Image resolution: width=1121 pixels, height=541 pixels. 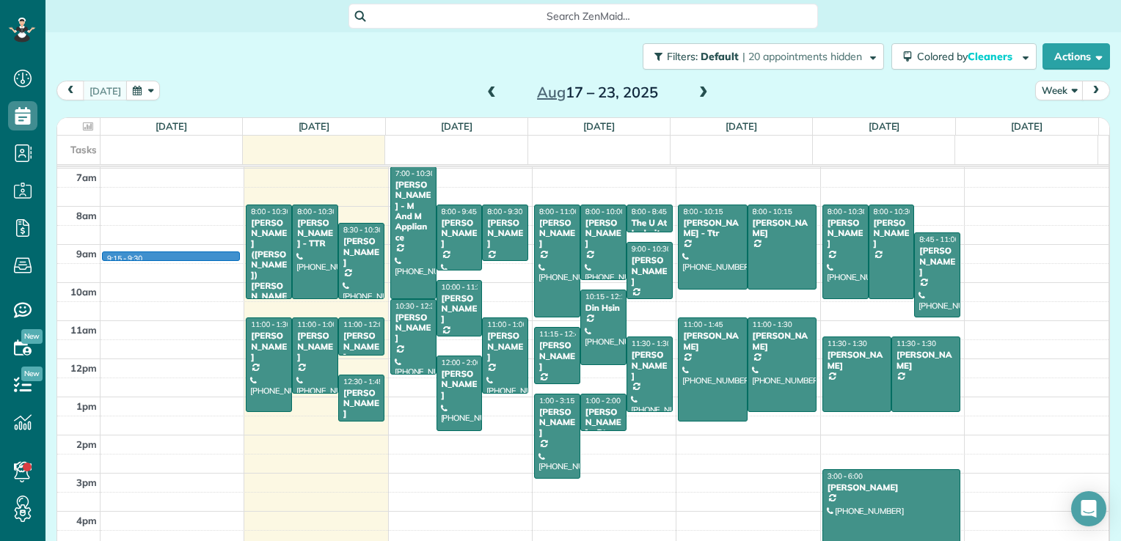 What do you see at coordinates (991, 56) in the screenshot?
I see `span: Cleaners` at bounding box center [991, 56].